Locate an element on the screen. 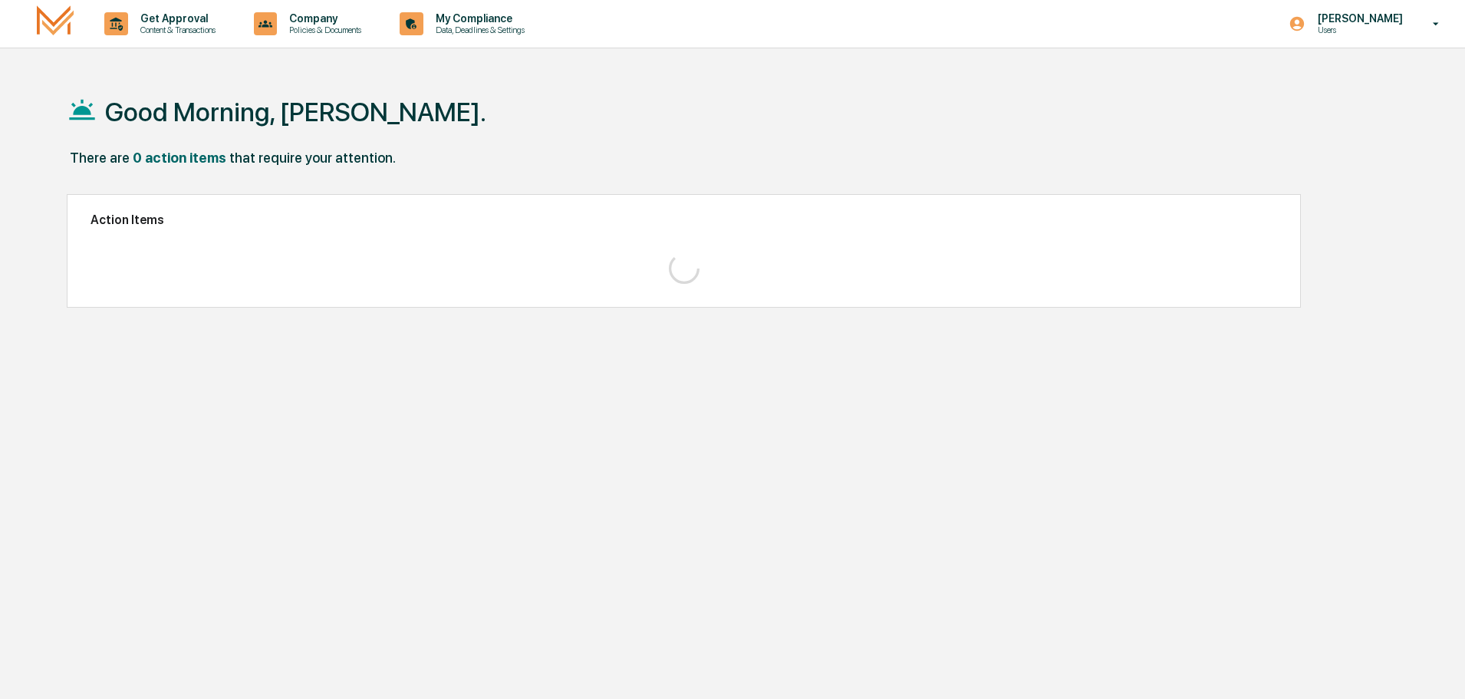 This screenshot has width=1465, height=699. p: Policies & Documents is located at coordinates (323, 30).